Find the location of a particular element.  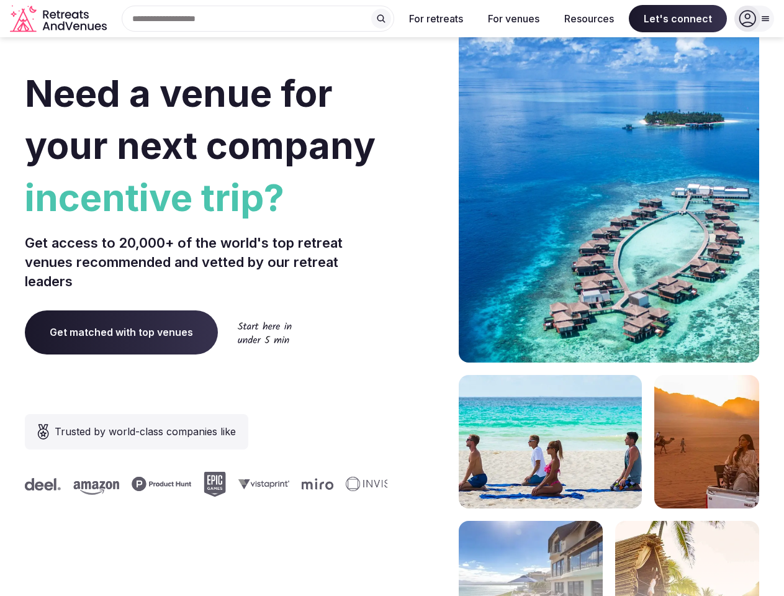

button: For venues is located at coordinates (513, 19).